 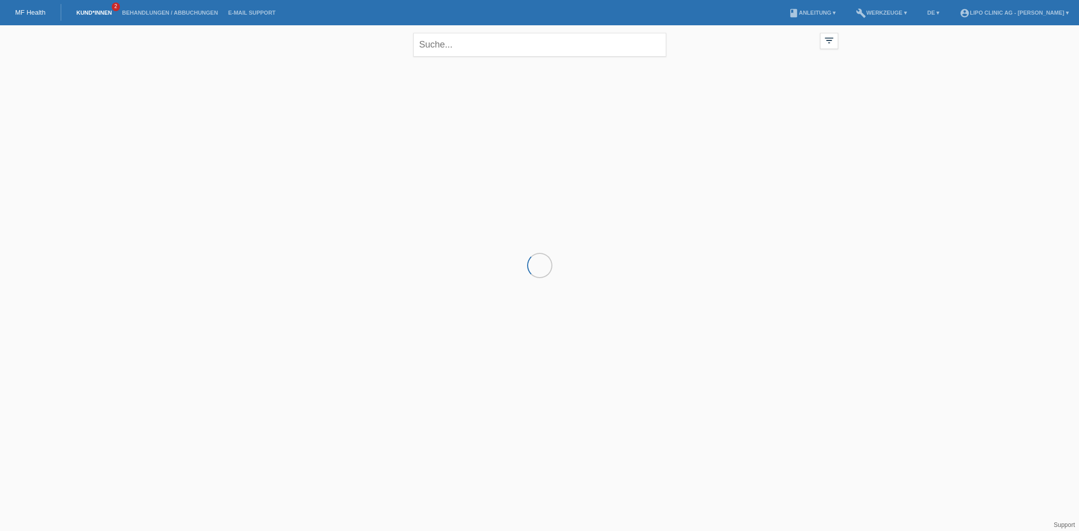 What do you see at coordinates (116, 7) in the screenshot?
I see `span: 2` at bounding box center [116, 7].